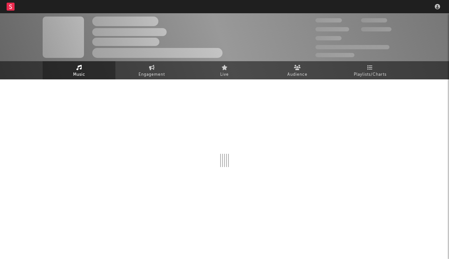 The width and height of the screenshot is (449, 259). What do you see at coordinates (79, 75) in the screenshot?
I see `span: Music` at bounding box center [79, 75].